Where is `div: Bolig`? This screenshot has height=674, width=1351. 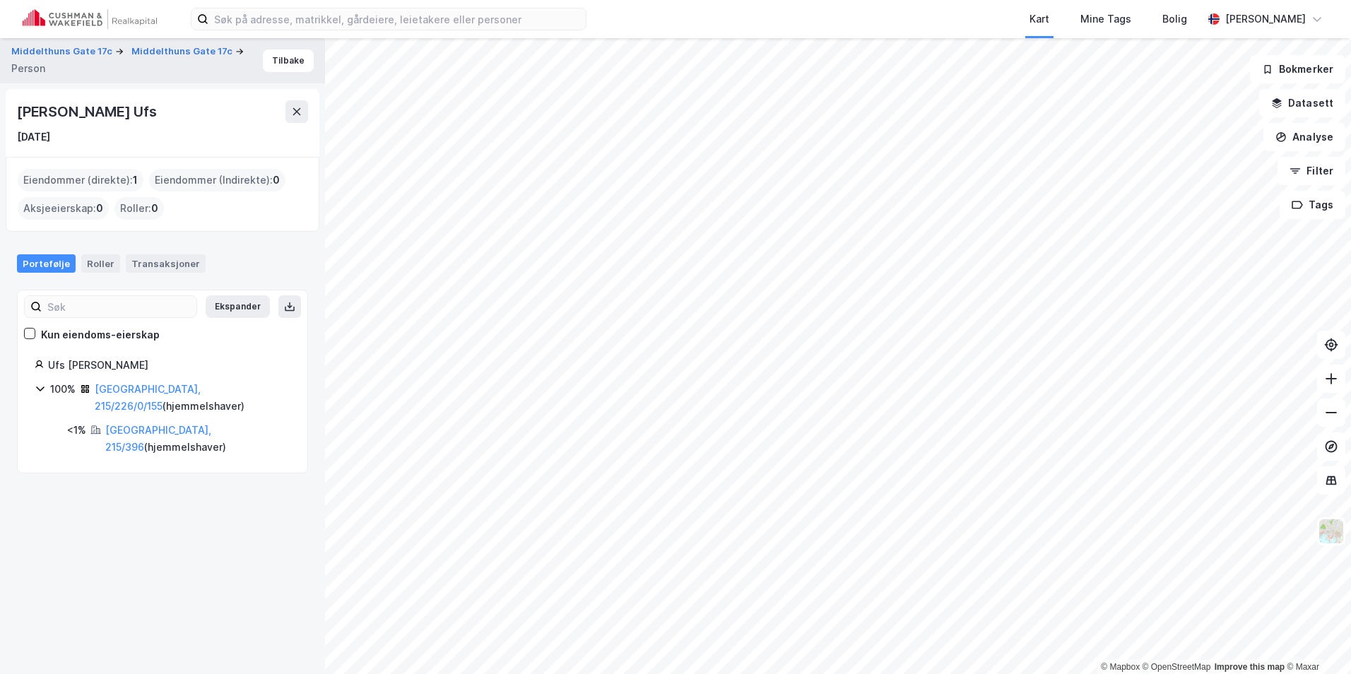 div: Bolig is located at coordinates (1174, 19).